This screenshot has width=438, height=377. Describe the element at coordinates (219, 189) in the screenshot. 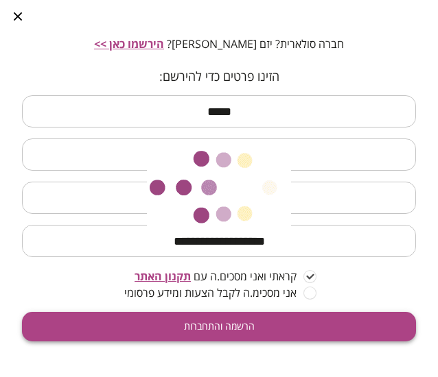

I see `img: טוען...` at that location.